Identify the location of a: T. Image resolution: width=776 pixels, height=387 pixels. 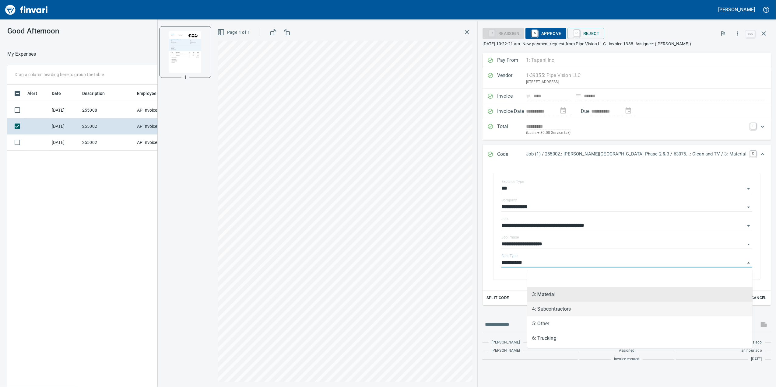
(754, 126).